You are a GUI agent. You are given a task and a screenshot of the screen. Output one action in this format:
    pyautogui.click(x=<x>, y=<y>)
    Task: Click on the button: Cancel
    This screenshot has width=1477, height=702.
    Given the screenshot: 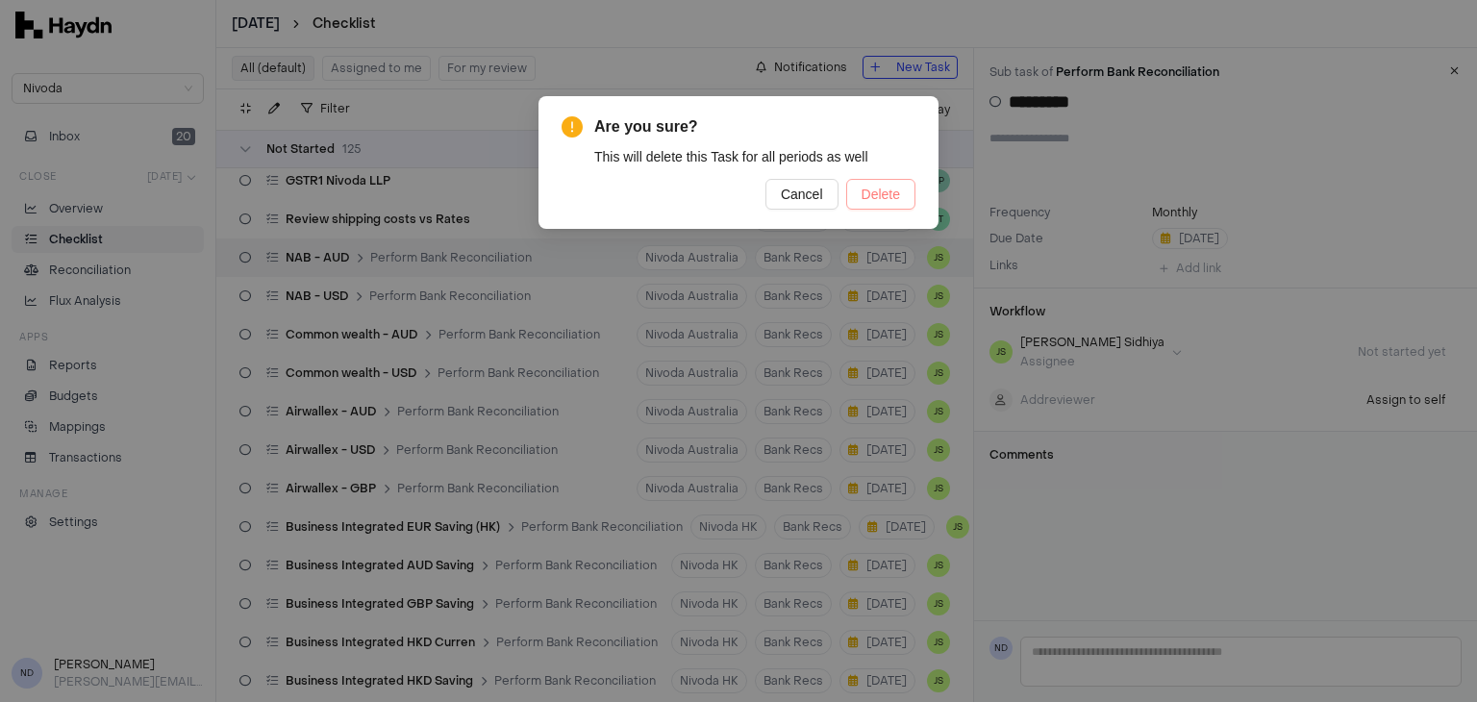 What is the action you would take?
    pyautogui.click(x=802, y=194)
    